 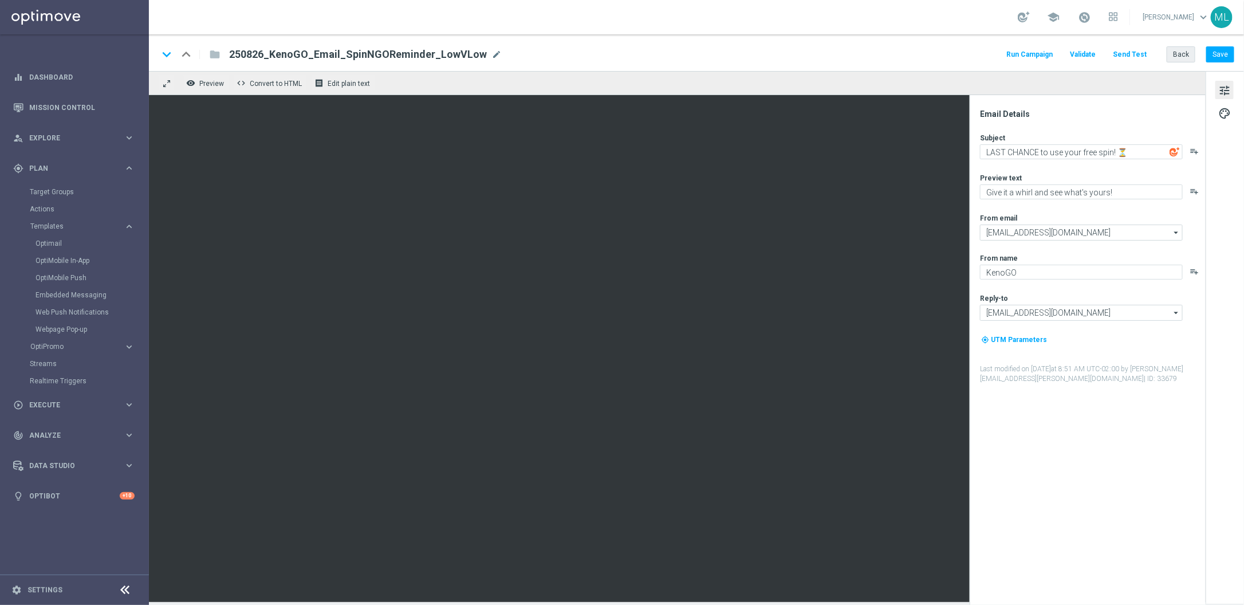 What do you see at coordinates (77, 278) in the screenshot?
I see `a: OptiMobile Push` at bounding box center [77, 278].